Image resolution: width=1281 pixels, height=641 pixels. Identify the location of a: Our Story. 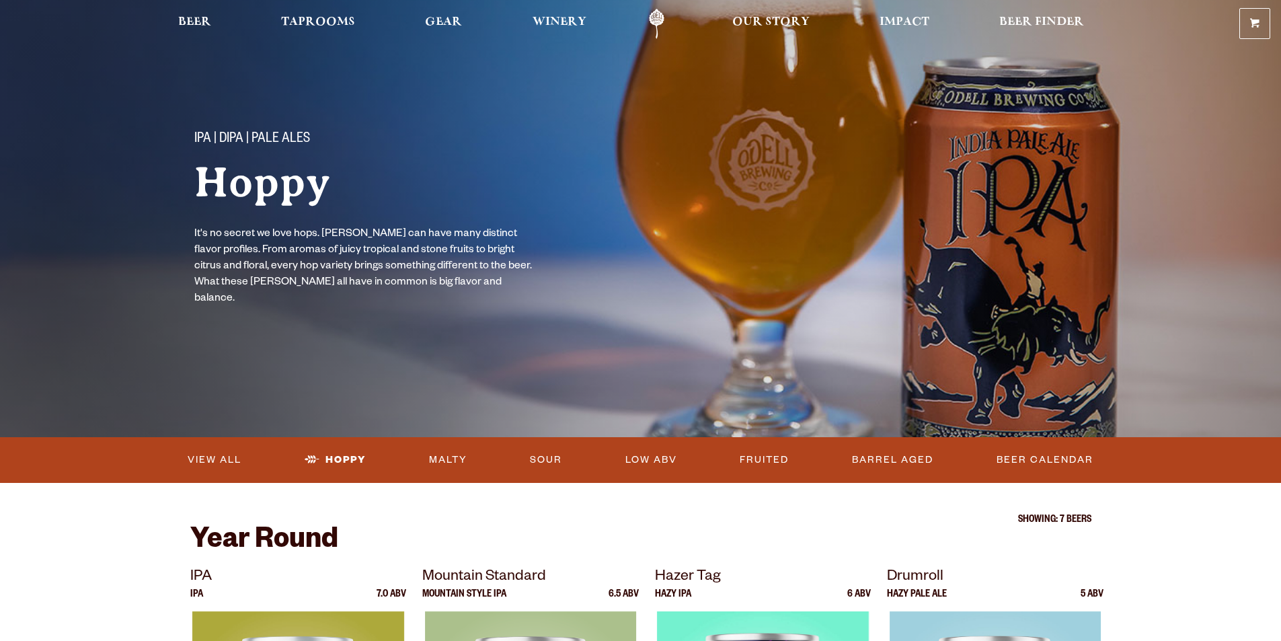
(771, 24).